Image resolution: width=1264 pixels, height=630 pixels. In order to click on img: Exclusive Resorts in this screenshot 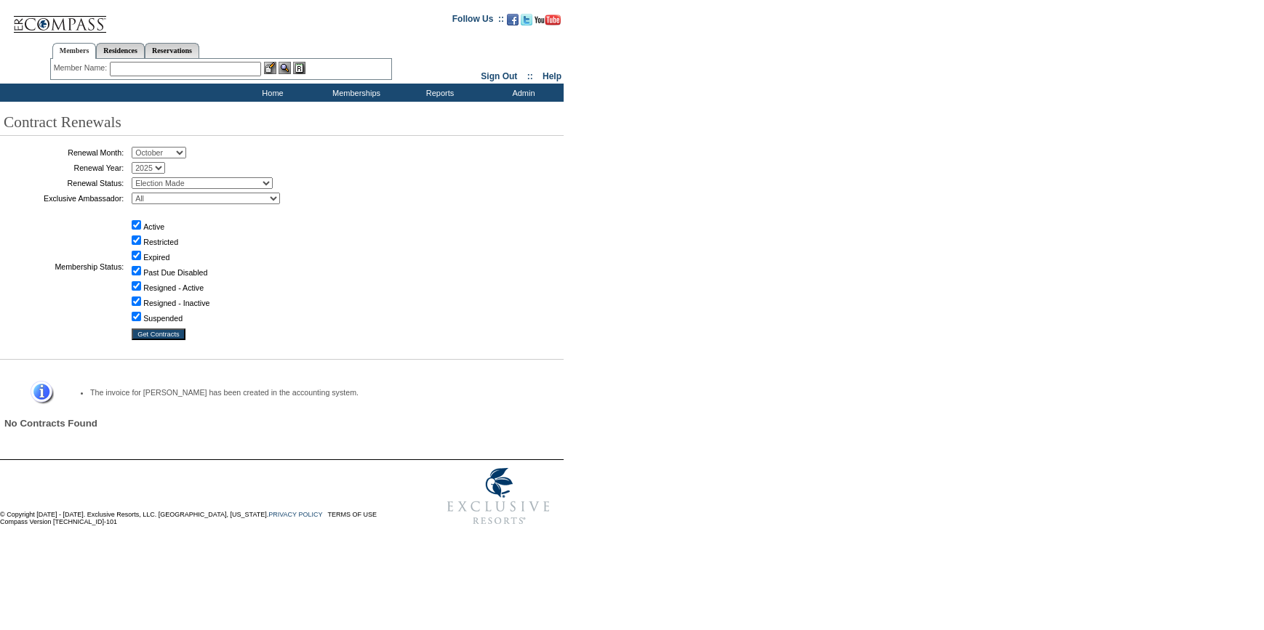, I will do `click(498, 497)`.